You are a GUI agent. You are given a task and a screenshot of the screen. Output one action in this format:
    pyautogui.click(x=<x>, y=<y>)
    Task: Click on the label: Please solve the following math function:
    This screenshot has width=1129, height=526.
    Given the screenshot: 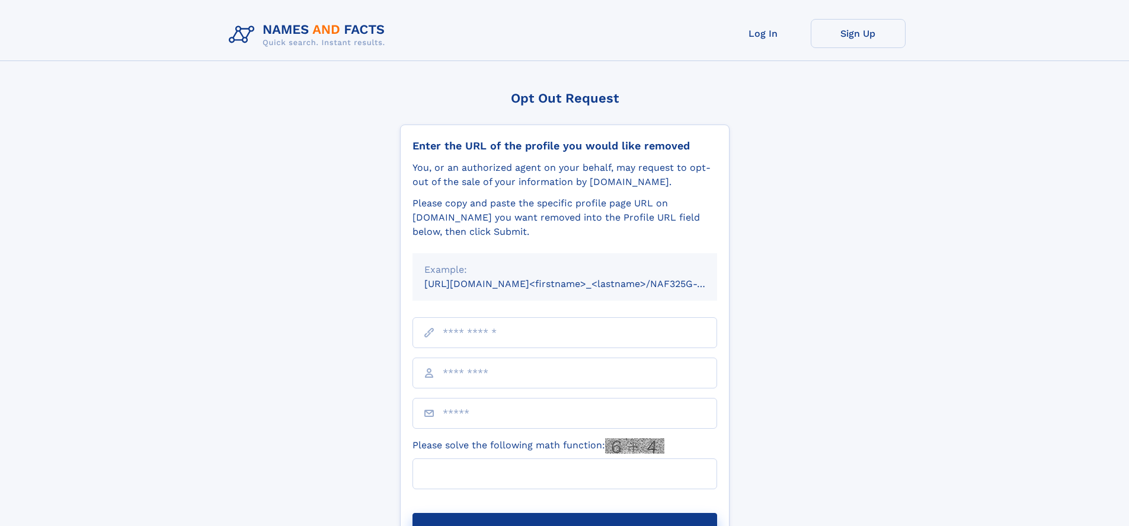 What is the action you would take?
    pyautogui.click(x=538, y=446)
    